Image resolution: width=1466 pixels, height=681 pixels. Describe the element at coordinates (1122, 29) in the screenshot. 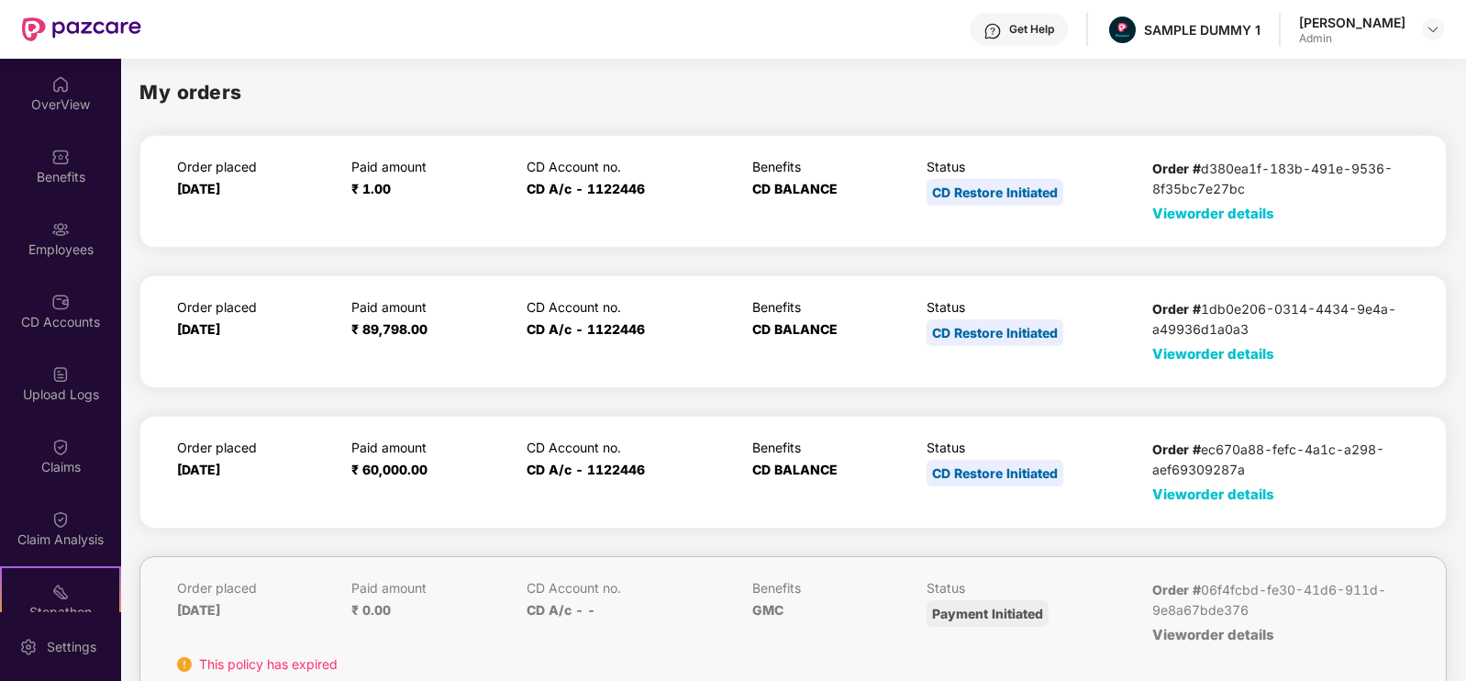

I see `img: Pazcare_Alternative_logo-01-01.png` at that location.